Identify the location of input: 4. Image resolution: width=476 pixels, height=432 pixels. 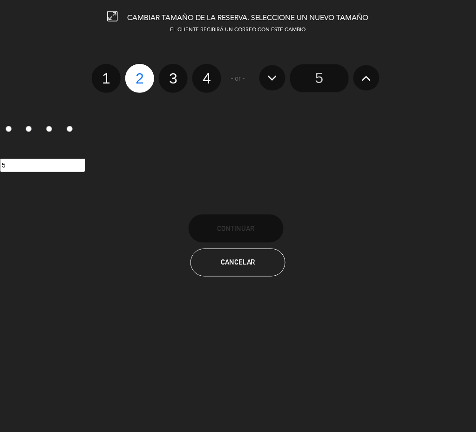
(69, 129).